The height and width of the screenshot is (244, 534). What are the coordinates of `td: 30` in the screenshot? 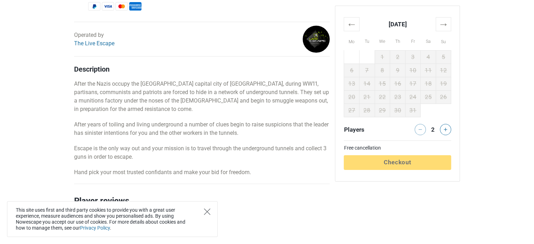 It's located at (398, 110).